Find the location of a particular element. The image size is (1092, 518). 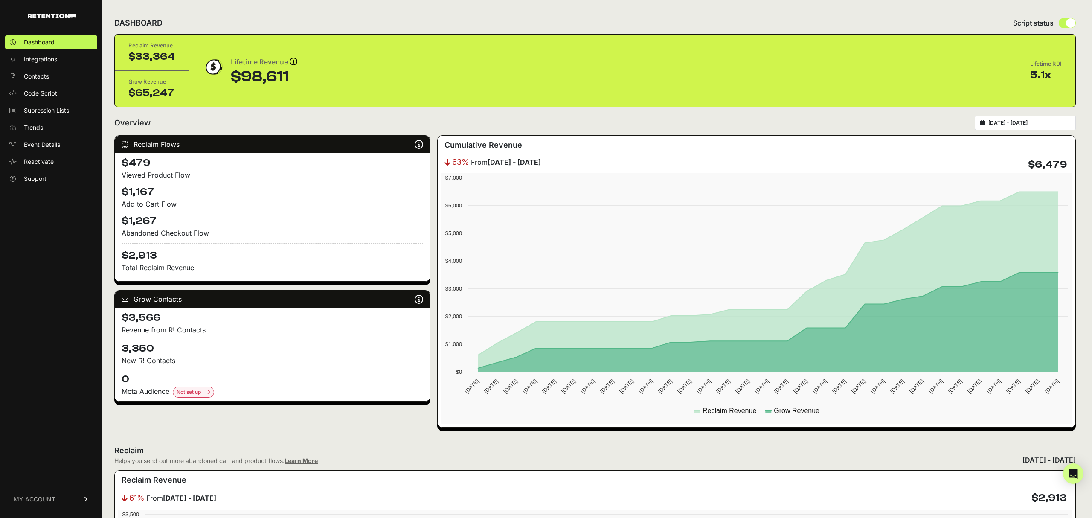

text: $1,000 is located at coordinates (454, 344).